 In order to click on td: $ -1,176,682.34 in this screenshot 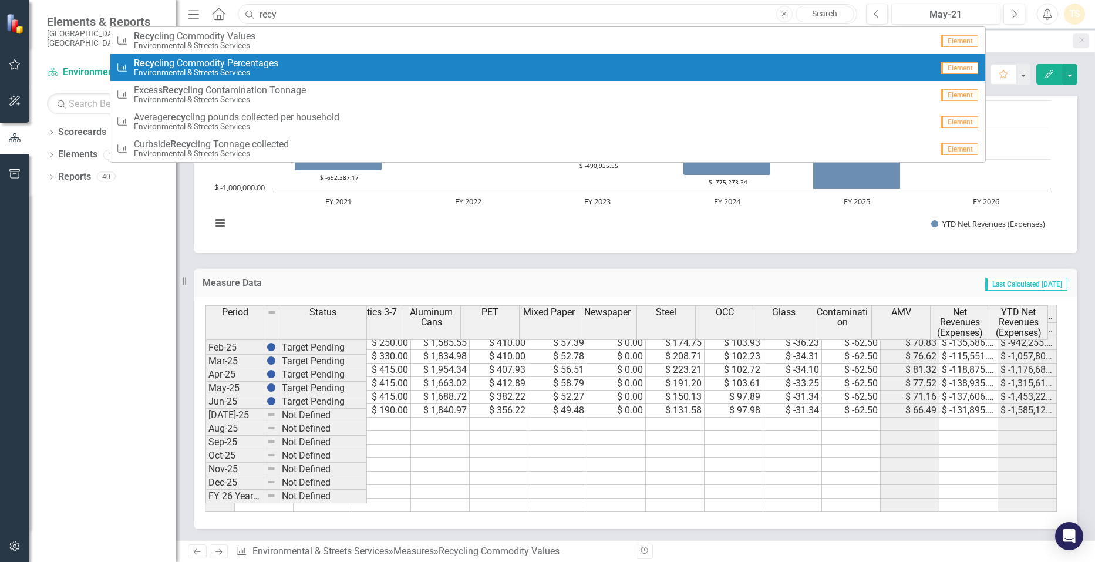, I will do `click(1028, 370)`.